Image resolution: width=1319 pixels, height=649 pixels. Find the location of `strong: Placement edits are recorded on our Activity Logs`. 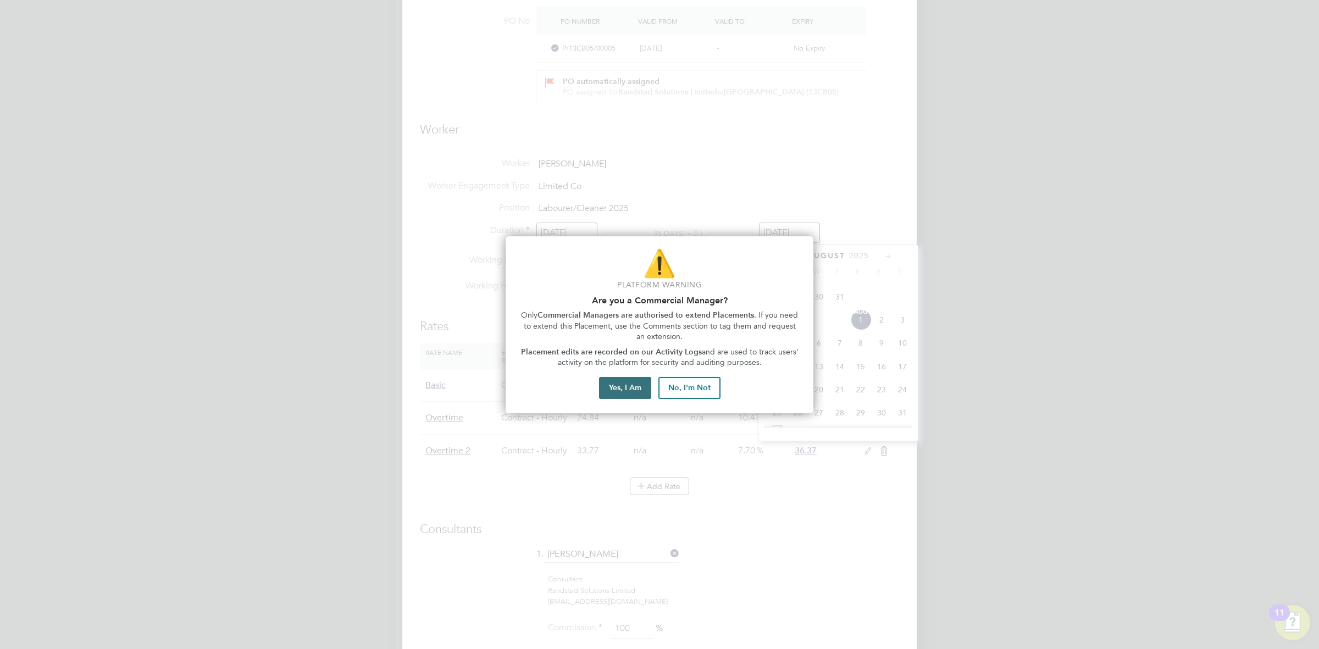

strong: Placement edits are recorded on our Activity Logs is located at coordinates (611, 352).